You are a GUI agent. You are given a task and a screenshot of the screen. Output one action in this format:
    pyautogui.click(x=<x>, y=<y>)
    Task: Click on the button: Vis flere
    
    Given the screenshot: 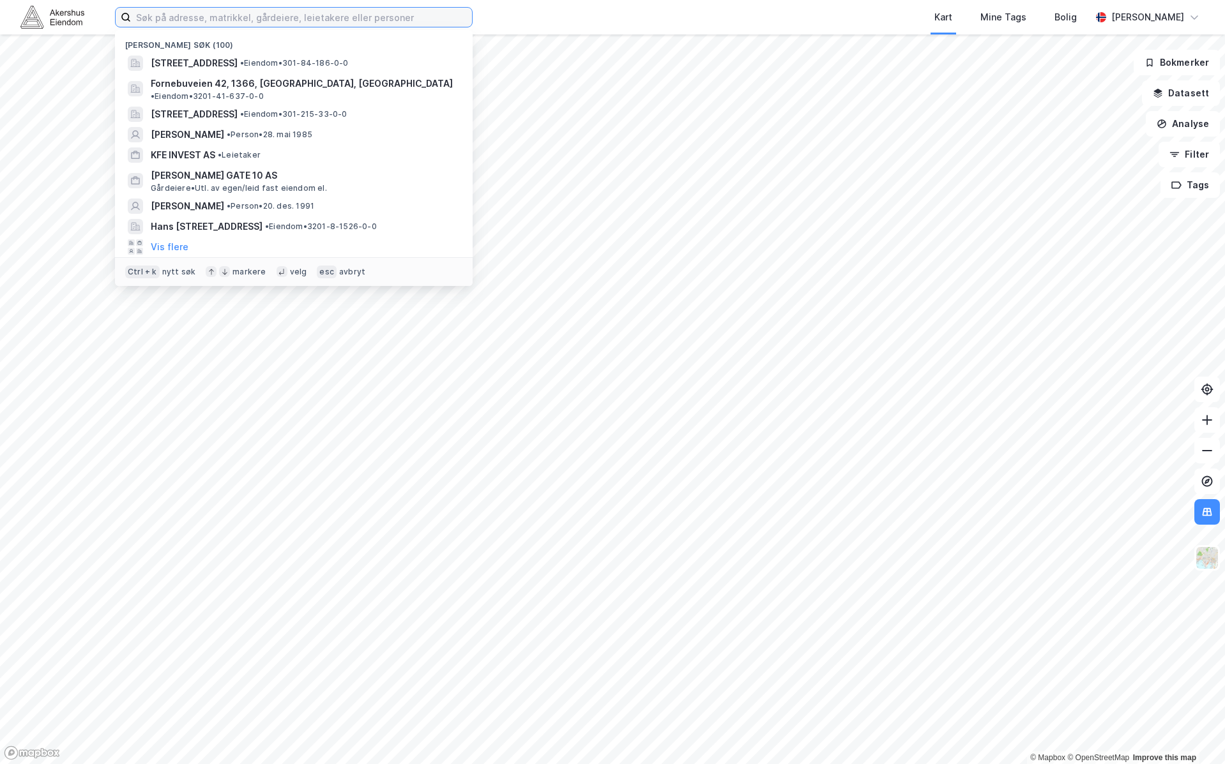 What is the action you would take?
    pyautogui.click(x=169, y=247)
    